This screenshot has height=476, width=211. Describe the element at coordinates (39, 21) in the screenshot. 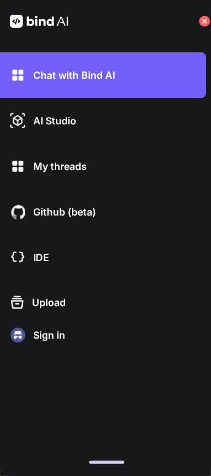

I see `img: Bind AI` at that location.